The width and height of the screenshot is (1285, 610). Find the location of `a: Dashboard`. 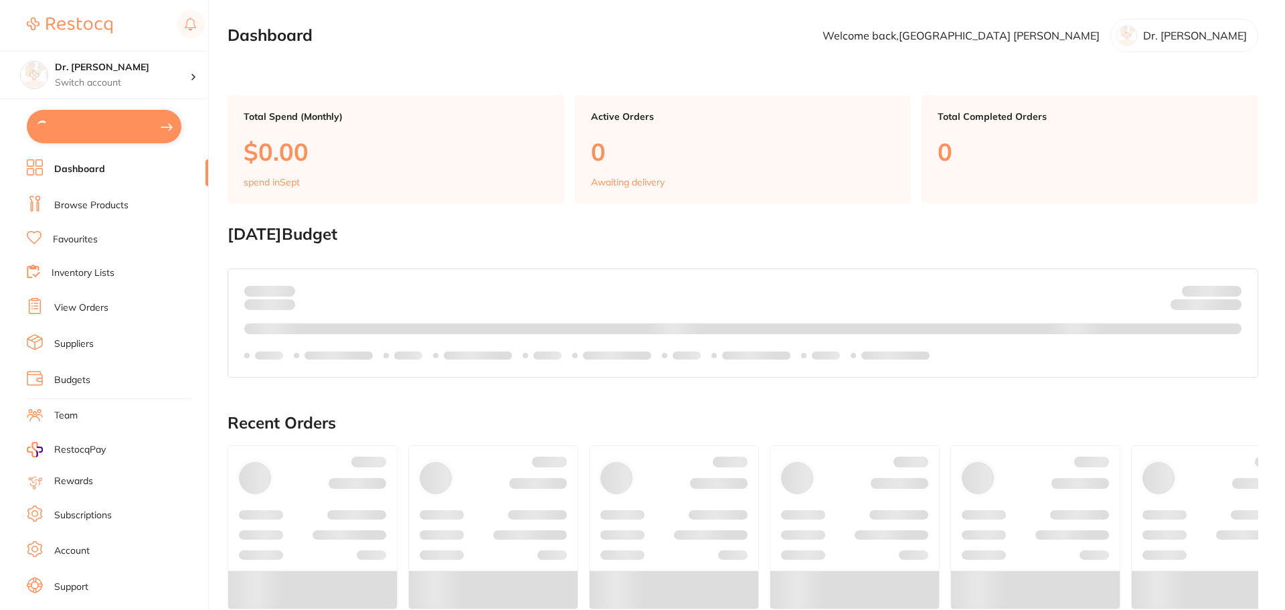

a: Dashboard is located at coordinates (80, 169).